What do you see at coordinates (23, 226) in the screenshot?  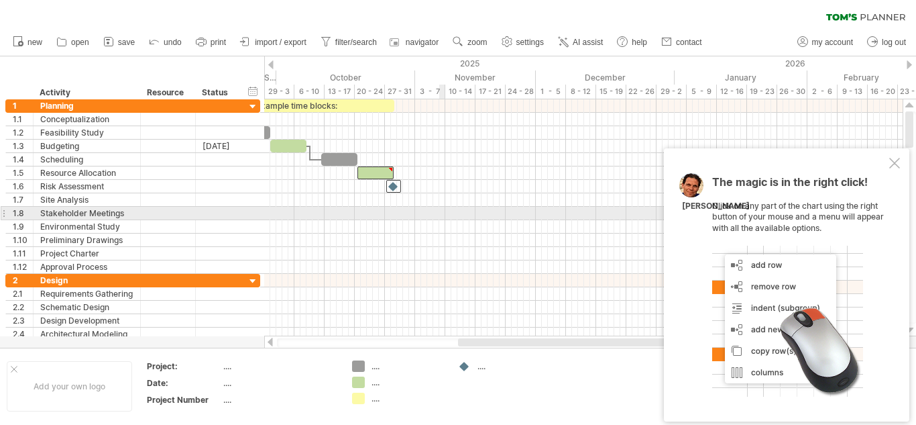 I see `div: 1.9` at bounding box center [23, 226].